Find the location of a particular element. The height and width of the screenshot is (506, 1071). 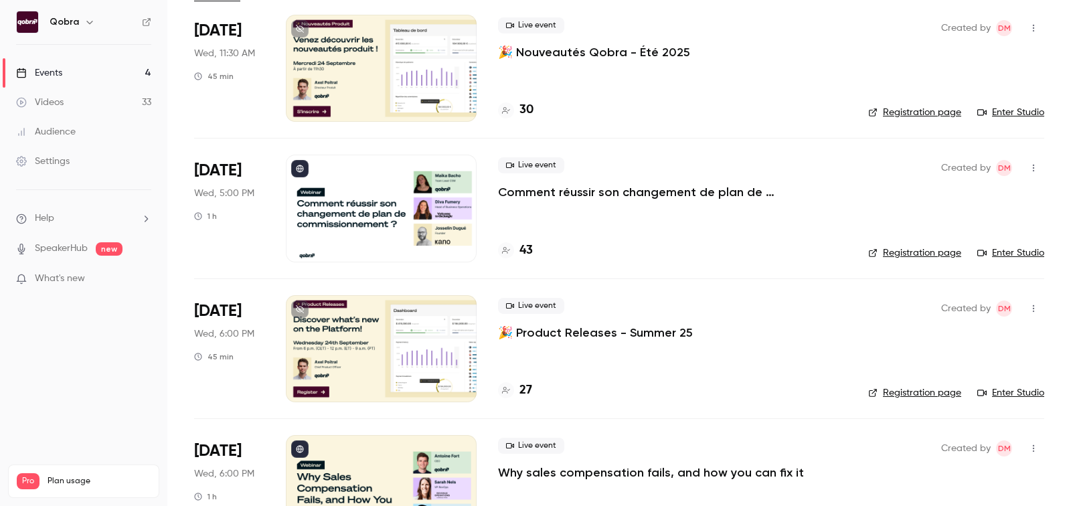

div: Sep 24 Wed, 11:30 AM (Europe/Paris) is located at coordinates (229, 68).